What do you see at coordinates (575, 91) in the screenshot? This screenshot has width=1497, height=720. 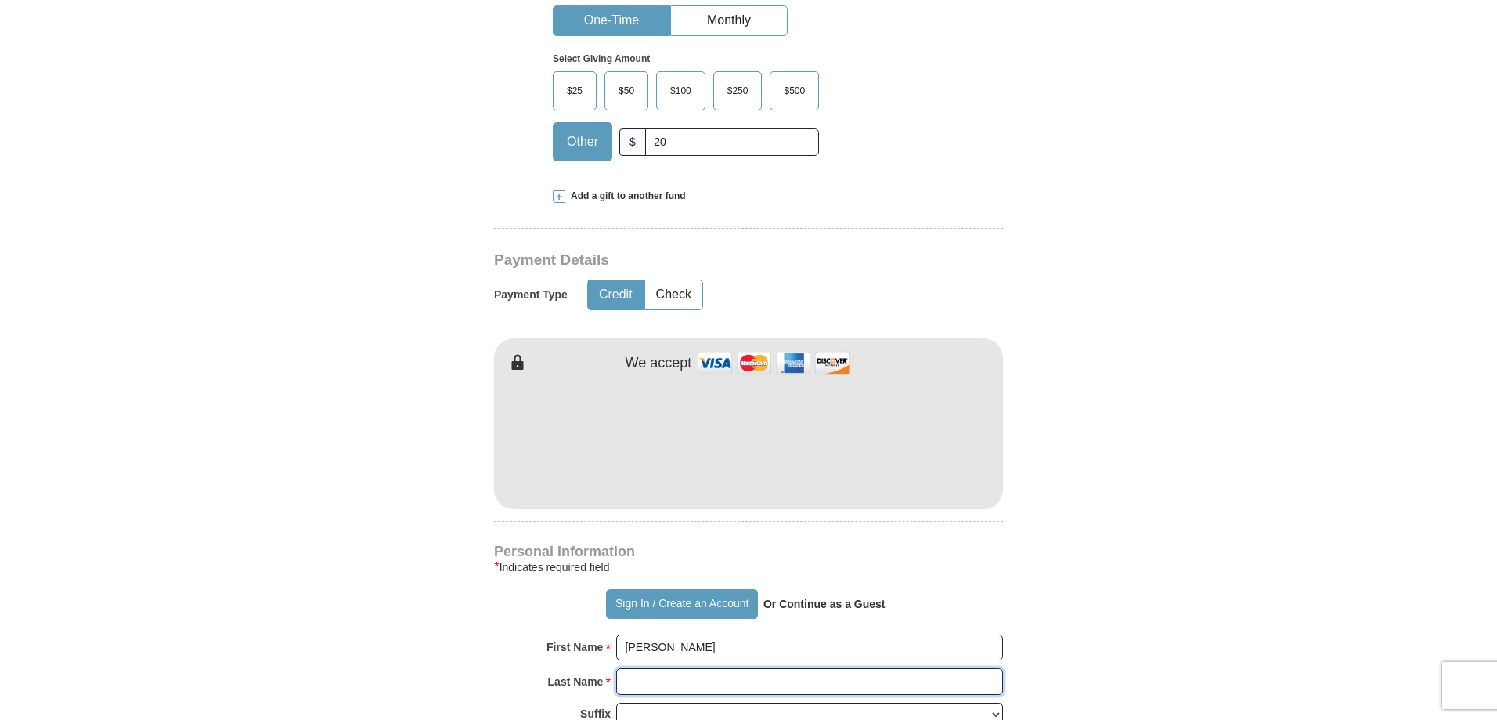 I see `span: $25` at bounding box center [575, 91].